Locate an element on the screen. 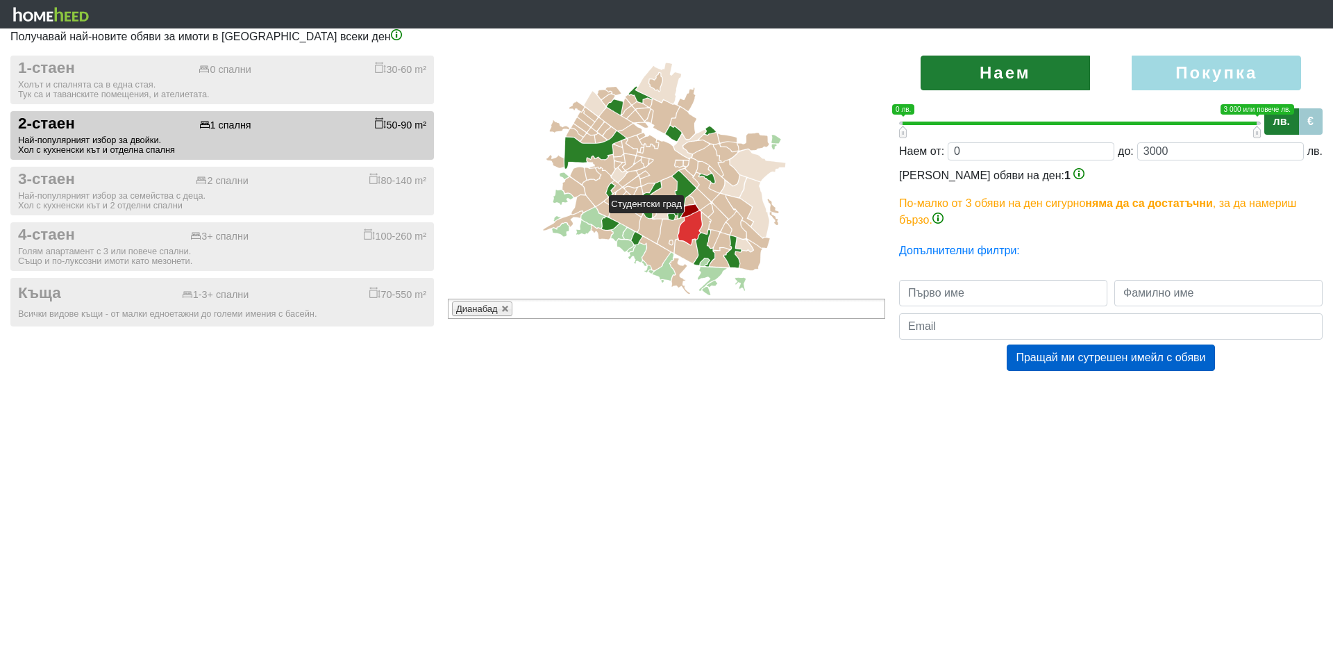 The width and height of the screenshot is (1333, 662). span: 4-стаен is located at coordinates (47, 235).